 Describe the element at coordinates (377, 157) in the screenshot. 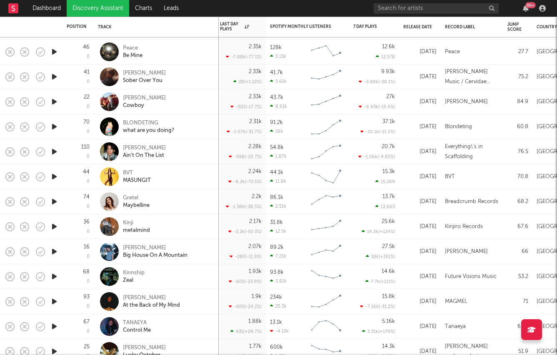

I see `div: -1.06k ( -4.85 % )` at that location.